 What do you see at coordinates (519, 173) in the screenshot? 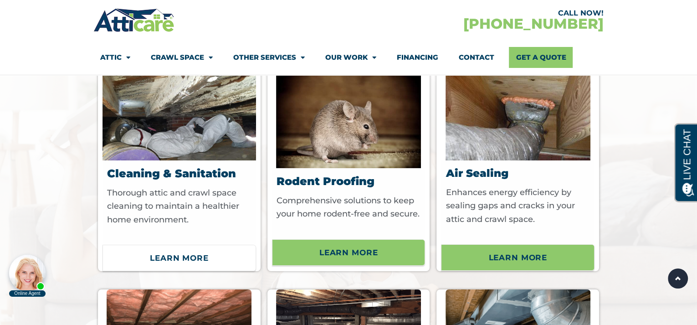
I see `h3: Air Sealing` at bounding box center [519, 173].